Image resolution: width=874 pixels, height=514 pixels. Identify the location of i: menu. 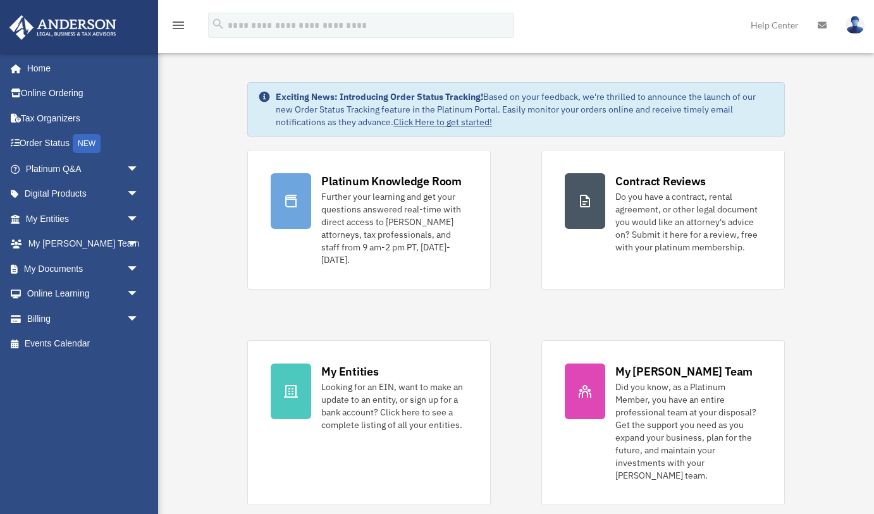
(178, 25).